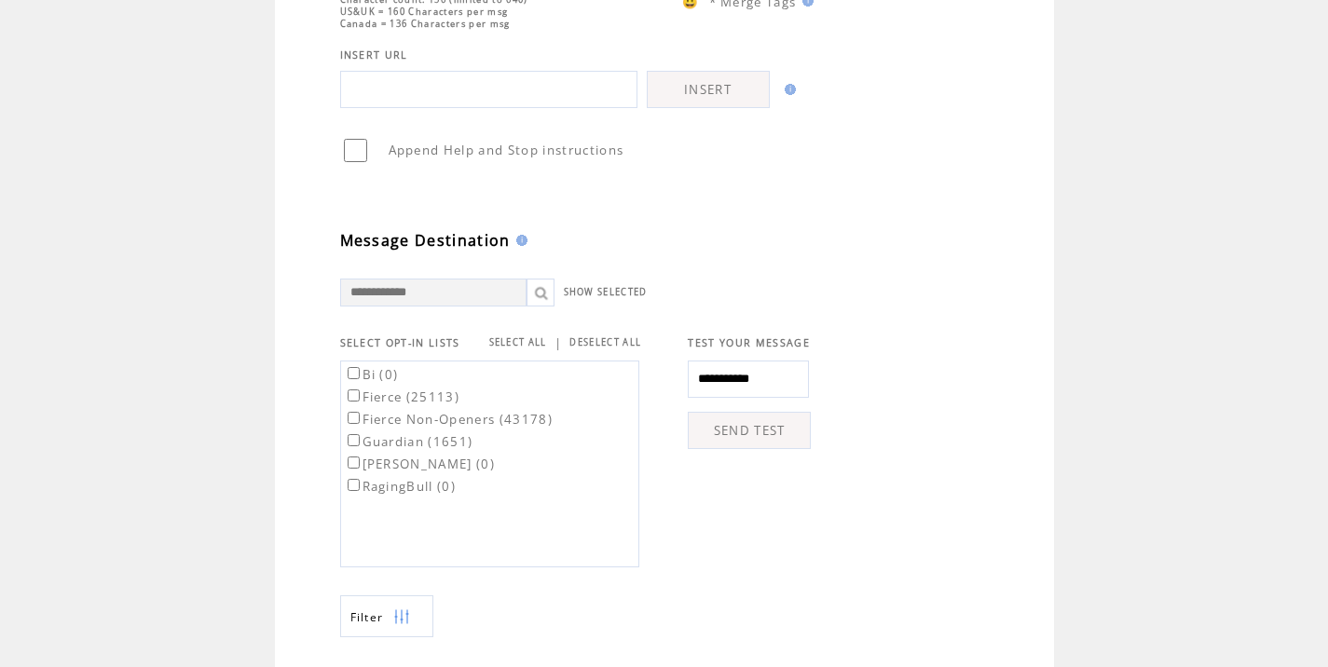  Describe the element at coordinates (353, 395) in the screenshot. I see `input: Fierce (25113)` at that location.